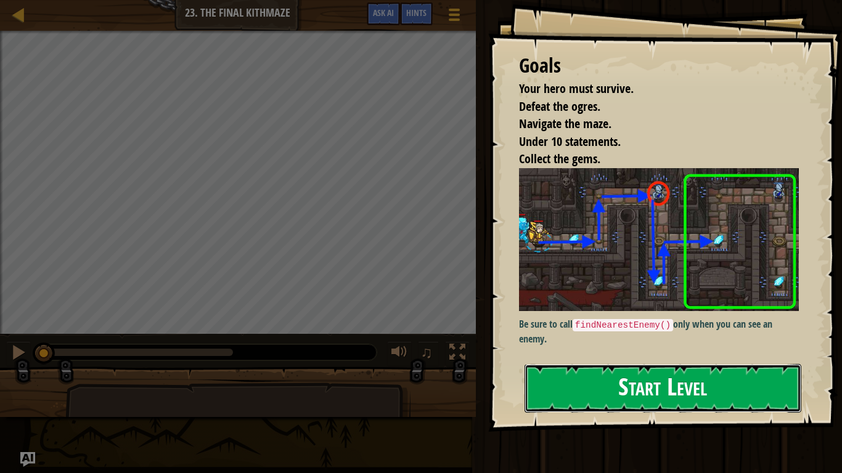  I want to click on span: Under 10 statements., so click(569, 141).